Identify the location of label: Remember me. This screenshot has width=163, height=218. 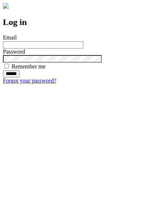
(29, 66).